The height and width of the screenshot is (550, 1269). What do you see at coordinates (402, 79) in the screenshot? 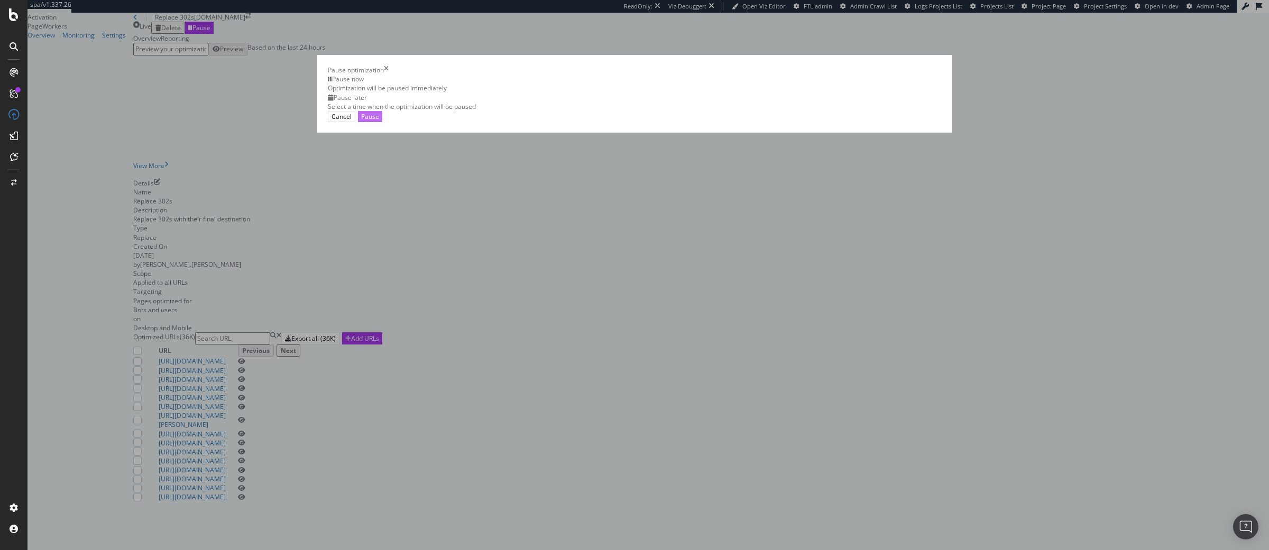
I see `div: Pause now` at bounding box center [402, 79].